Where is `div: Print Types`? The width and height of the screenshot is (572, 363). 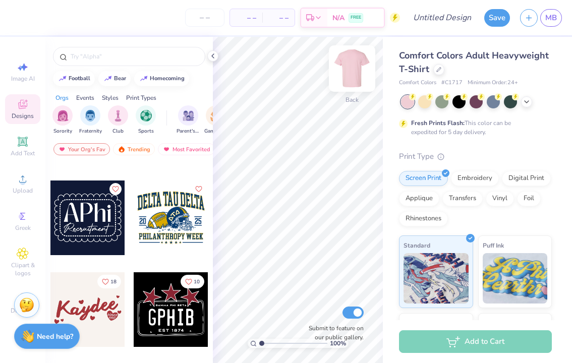
div: Print Types is located at coordinates (141, 98).